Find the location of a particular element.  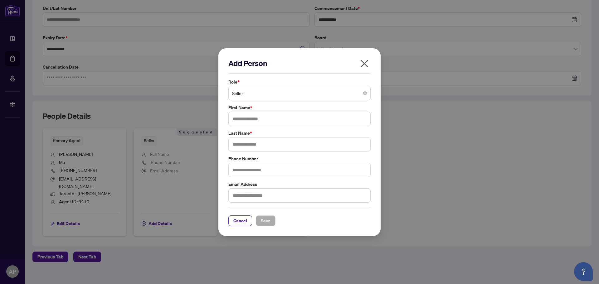

span: close is located at coordinates (365, 64).